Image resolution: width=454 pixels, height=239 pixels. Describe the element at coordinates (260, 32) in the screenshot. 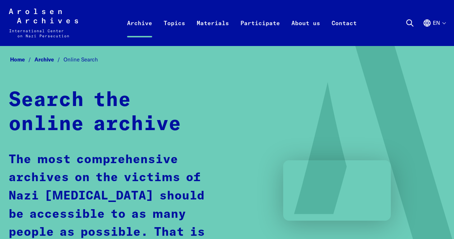

I see `a: Participate` at that location.